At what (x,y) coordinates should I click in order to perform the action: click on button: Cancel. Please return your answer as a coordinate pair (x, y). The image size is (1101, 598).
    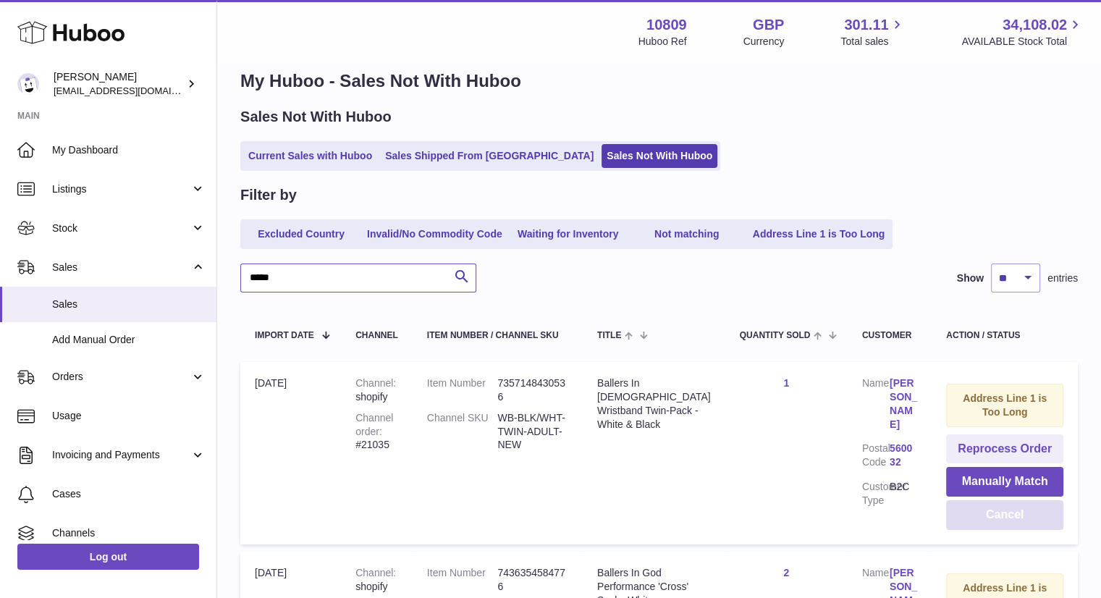
    Looking at the image, I should click on (1004, 515).